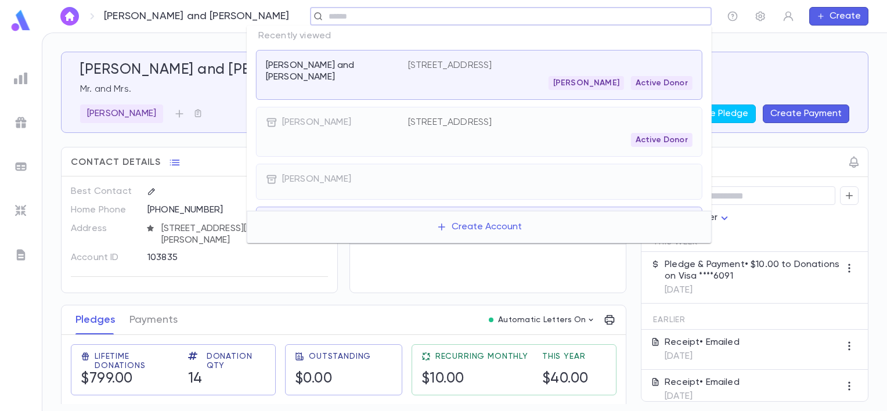  What do you see at coordinates (195, 379) in the screenshot?
I see `h5: 14` at bounding box center [195, 379].